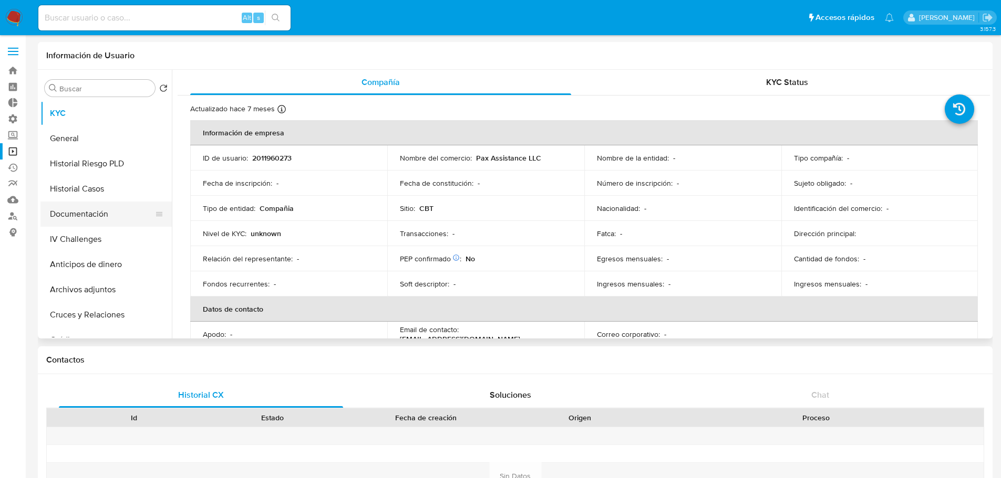  What do you see at coordinates (106, 340) in the screenshot?
I see `button: Créditos` at bounding box center [106, 340].